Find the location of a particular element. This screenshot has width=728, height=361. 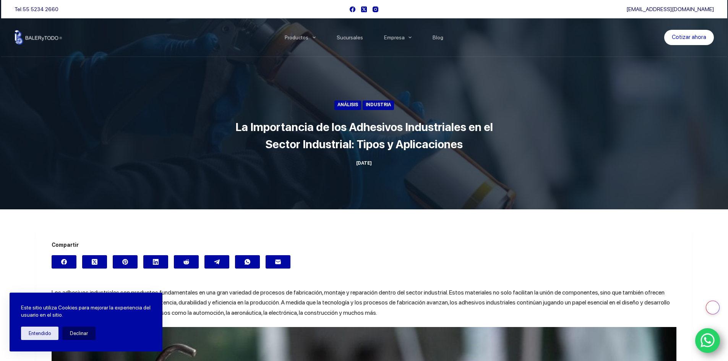

a: Instagram is located at coordinates (375, 9).